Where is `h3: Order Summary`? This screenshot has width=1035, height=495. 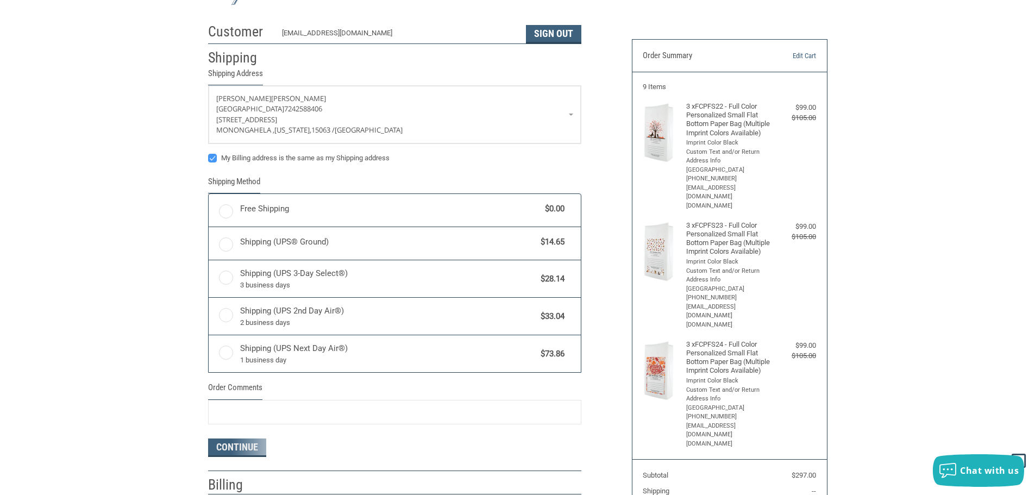
h3: Order Summary is located at coordinates (702, 56).